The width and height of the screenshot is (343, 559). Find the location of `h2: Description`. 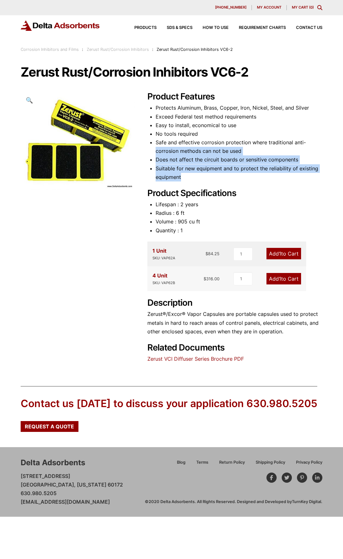

h2: Description is located at coordinates (235, 303).